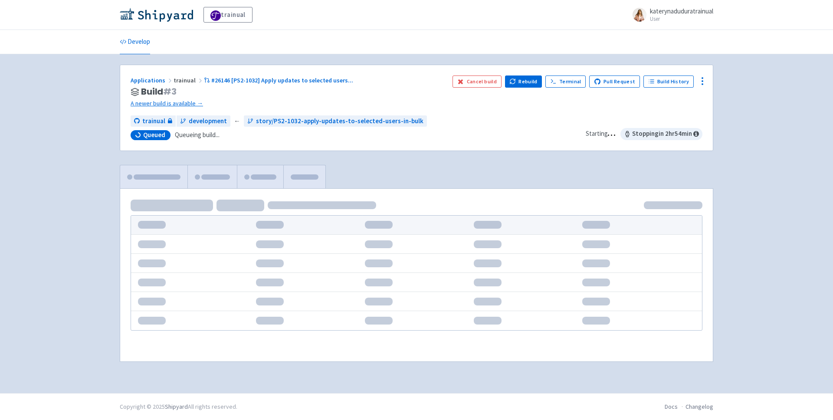 The image size is (833, 420). Describe the element at coordinates (523, 82) in the screenshot. I see `button: Rebuild` at that location.